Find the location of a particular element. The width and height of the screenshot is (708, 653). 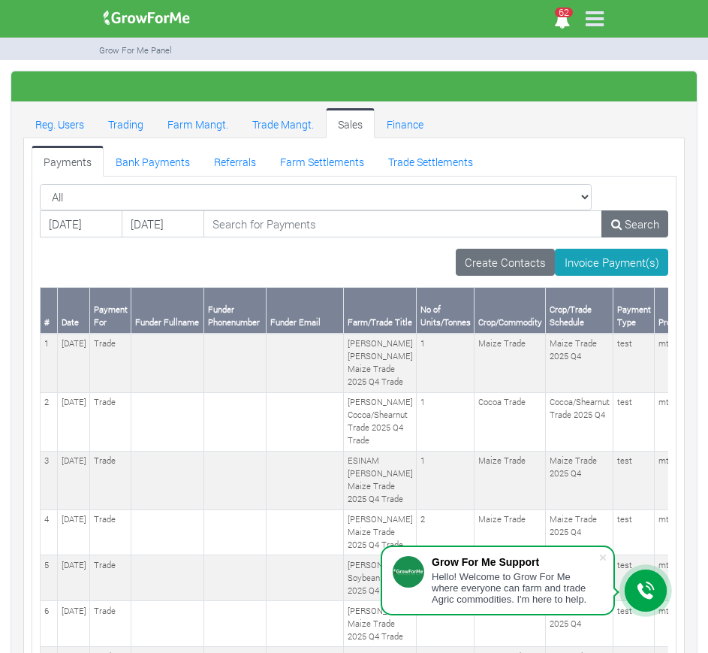

a: Create Contacts is located at coordinates (506, 262).